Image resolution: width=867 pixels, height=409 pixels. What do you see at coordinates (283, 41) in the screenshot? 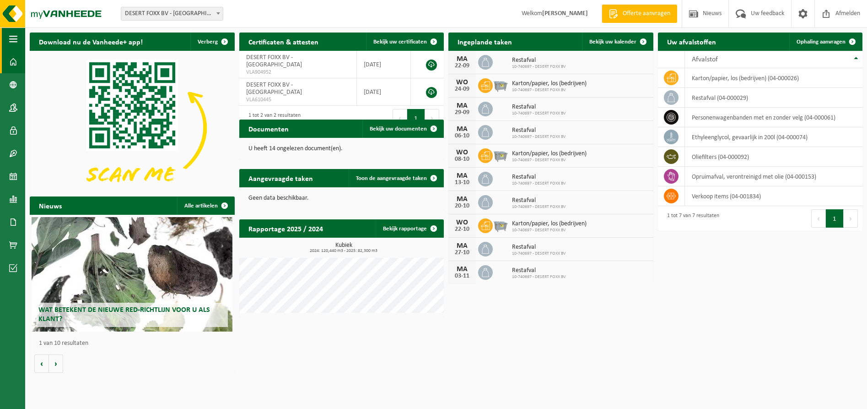
I see `h2: Certificaten & attesten` at bounding box center [283, 41].